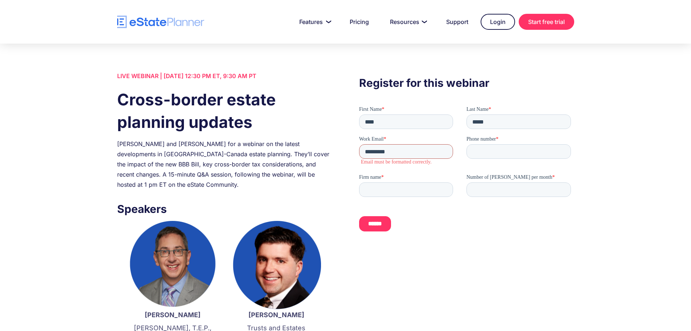 Image resolution: width=691 pixels, height=331 pixels. I want to click on h1: Cross-border estate planning updates, so click(225, 111).